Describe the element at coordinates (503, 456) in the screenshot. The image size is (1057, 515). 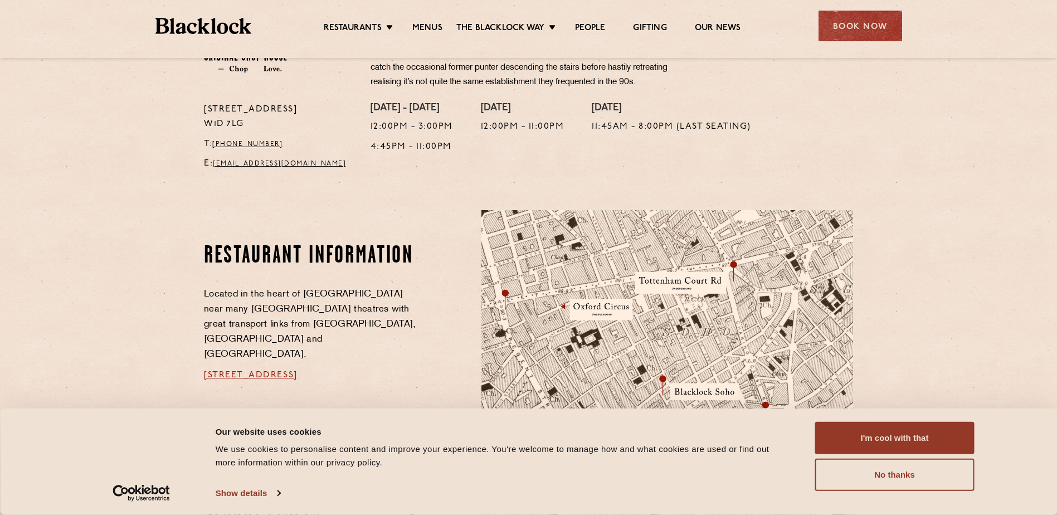
I see `div: We use cookies to personalise content and improve your experience. You're welcome to manage how a...` at that location.